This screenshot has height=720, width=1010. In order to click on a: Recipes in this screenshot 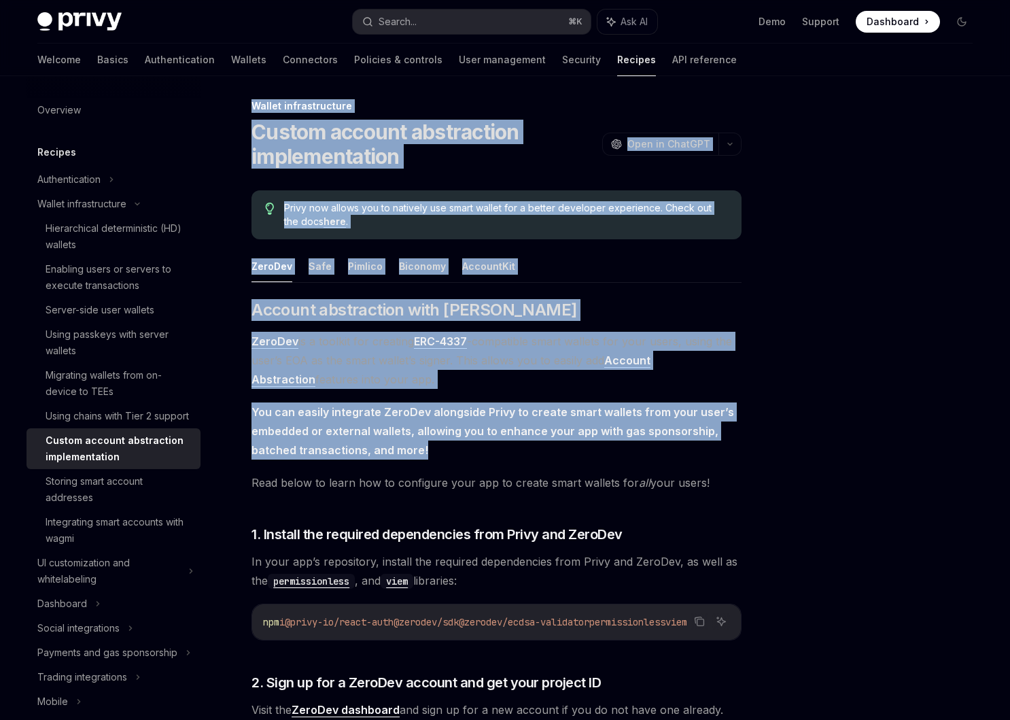, I will do `click(636, 60)`.